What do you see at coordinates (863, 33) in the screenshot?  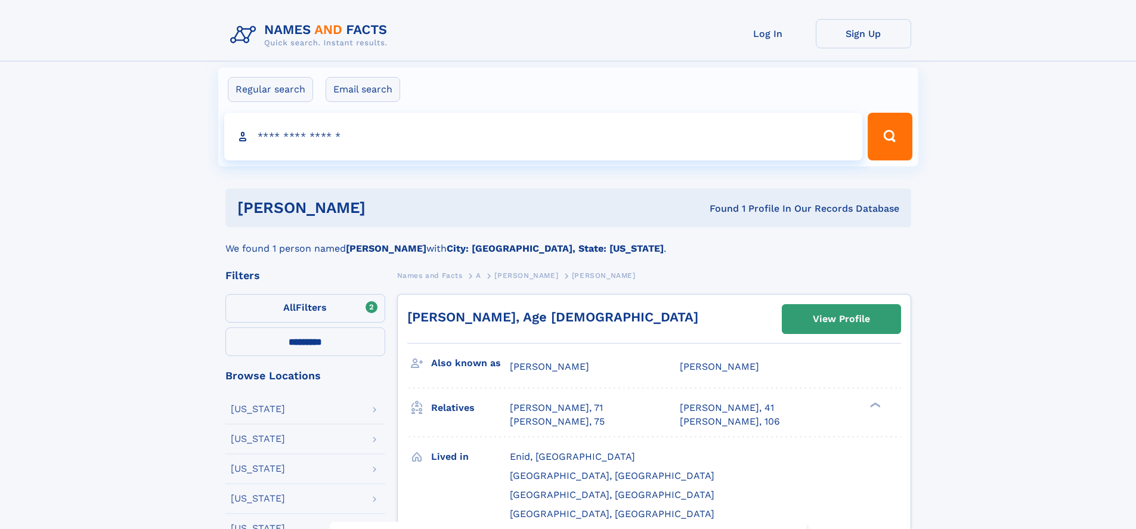 I see `a: Sign Up` at bounding box center [863, 33].